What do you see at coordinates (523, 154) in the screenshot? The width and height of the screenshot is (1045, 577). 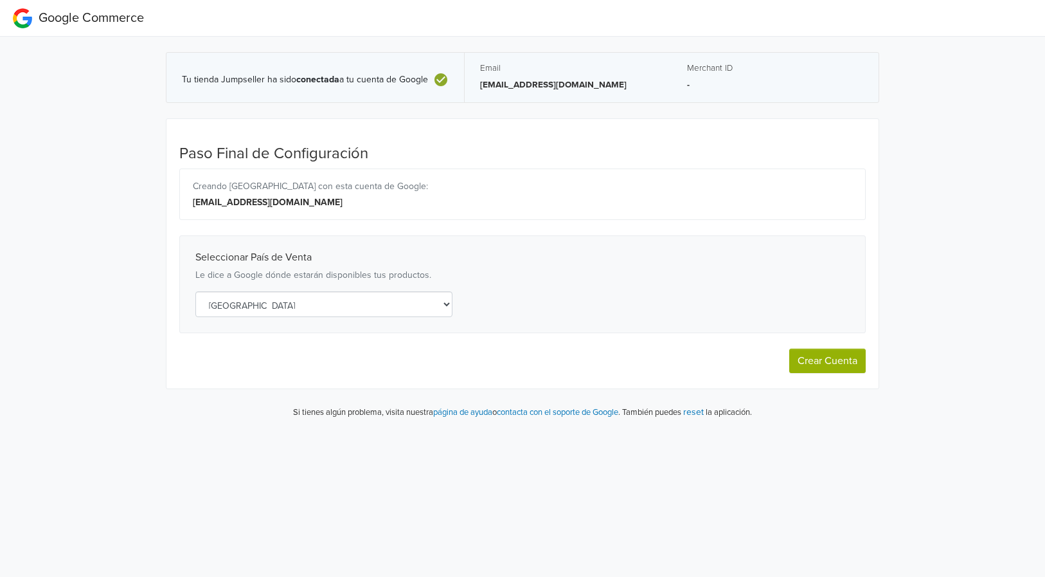 I see `h4: Paso Final de Configuración` at bounding box center [523, 154].